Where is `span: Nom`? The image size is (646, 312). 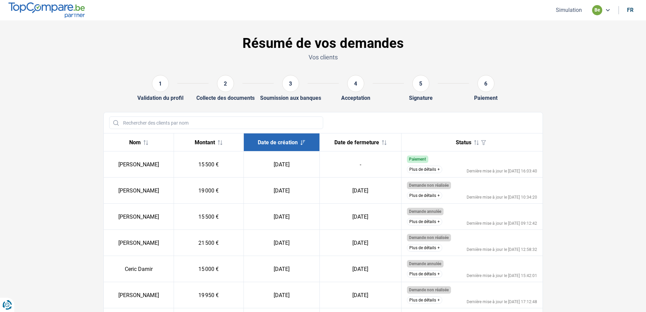
span: Nom is located at coordinates (135, 142).